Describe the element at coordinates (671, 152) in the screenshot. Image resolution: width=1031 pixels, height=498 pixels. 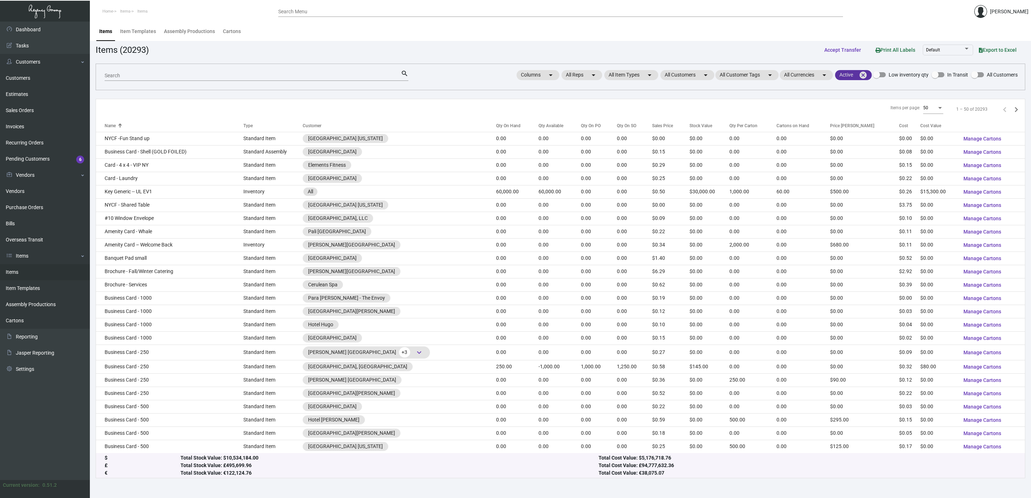
I see `td: $0.15` at that location.